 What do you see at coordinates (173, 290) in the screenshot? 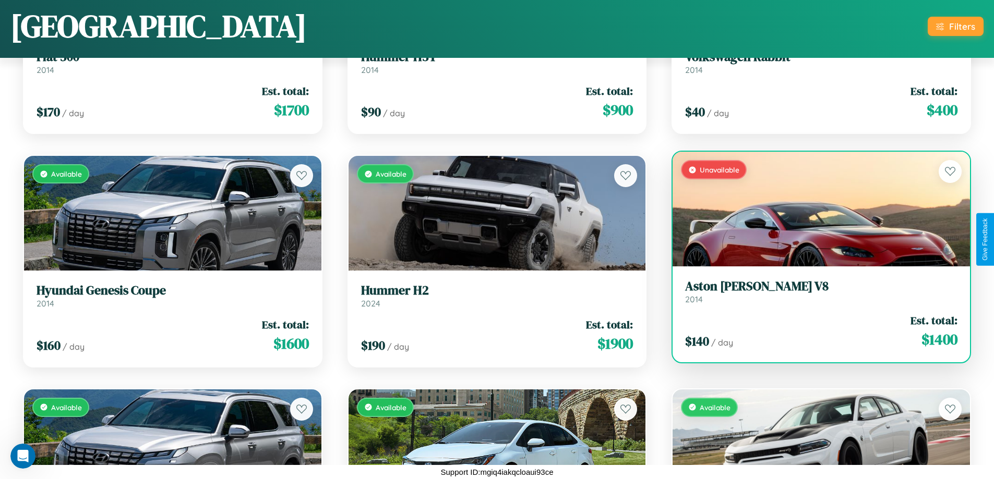
I see `h3: Hyundai Genesis Coupe` at bounding box center [173, 290].